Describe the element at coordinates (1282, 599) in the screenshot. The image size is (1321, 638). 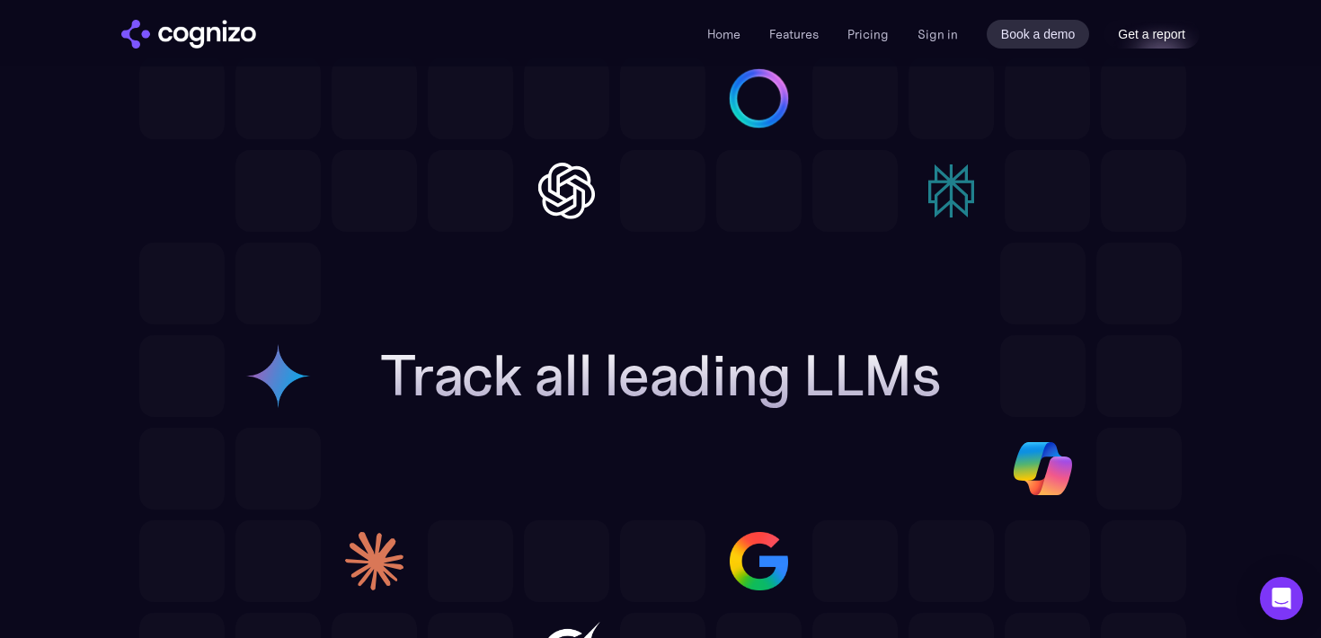
I see `div: Open Intercom Messenger` at that location.